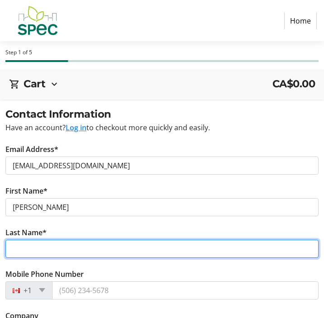  I want to click on a: Home, so click(300, 21).